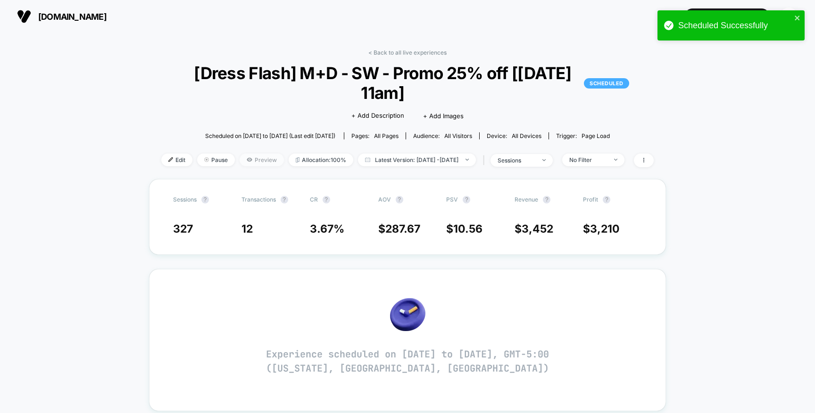 The image size is (815, 413). I want to click on span: Edit, so click(177, 160).